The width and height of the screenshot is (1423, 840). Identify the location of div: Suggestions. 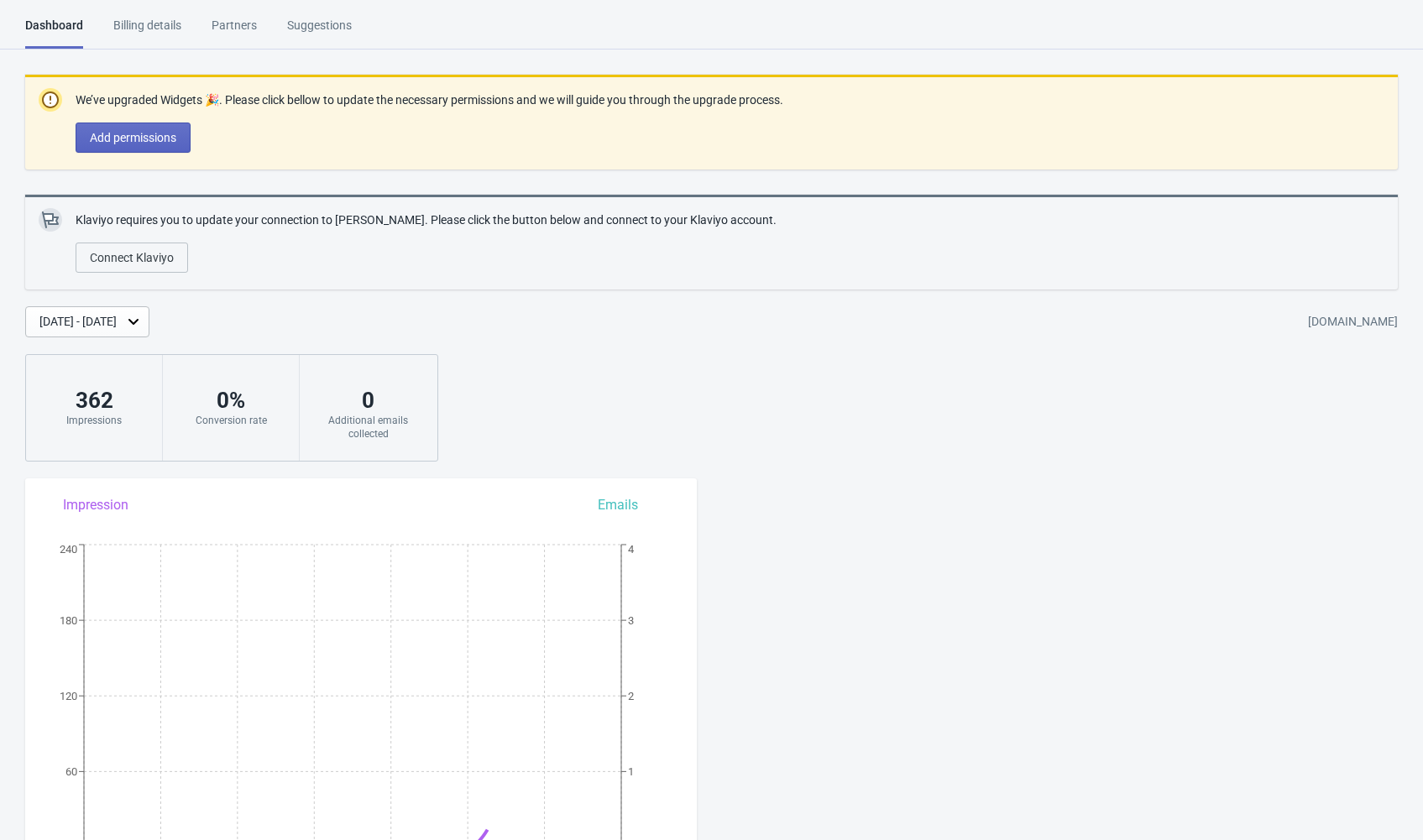
(320, 31).